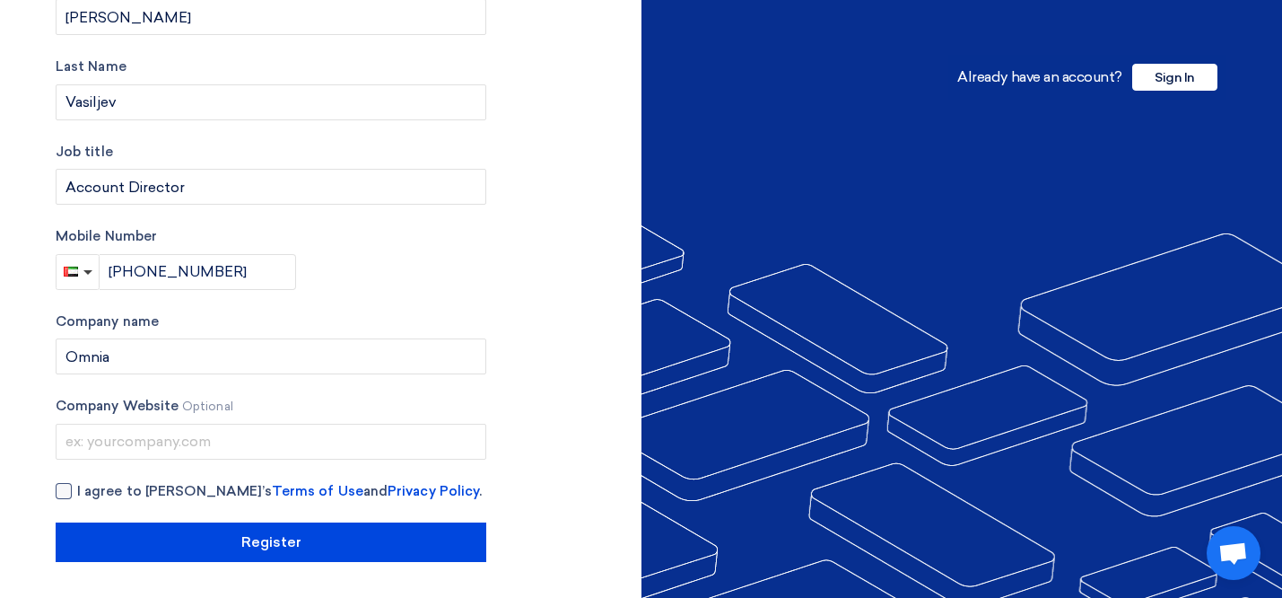 This screenshot has height=598, width=1282. Describe the element at coordinates (207, 406) in the screenshot. I see `span: Optional` at that location.